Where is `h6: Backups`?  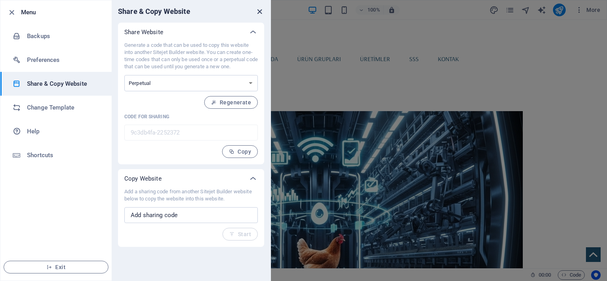 h6: Backups is located at coordinates (64, 36).